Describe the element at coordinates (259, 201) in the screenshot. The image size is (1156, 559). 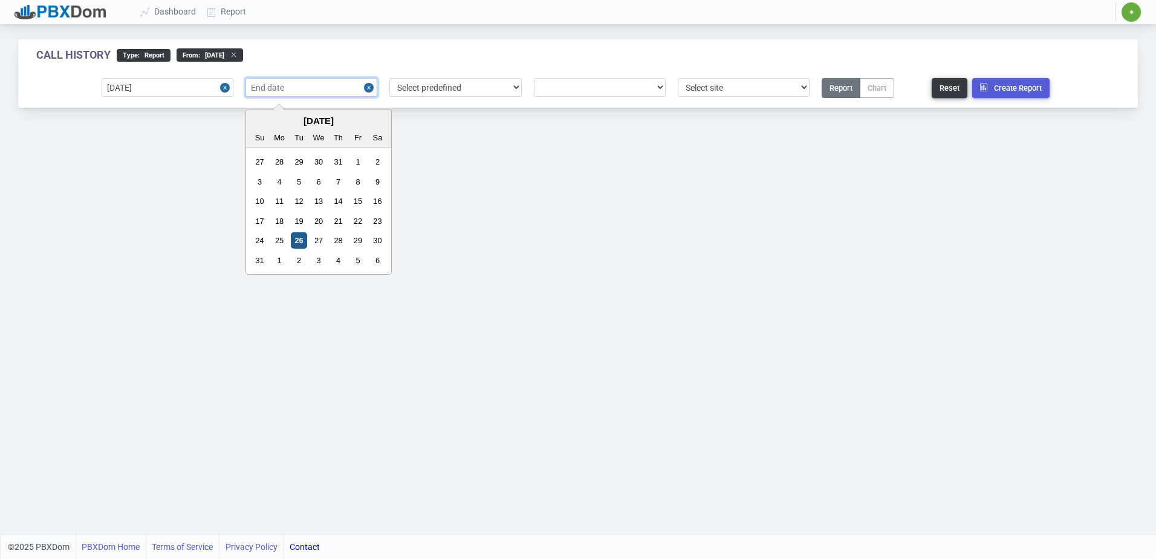
I see `div: Choose Sunday, August 10th, 2025` at that location.